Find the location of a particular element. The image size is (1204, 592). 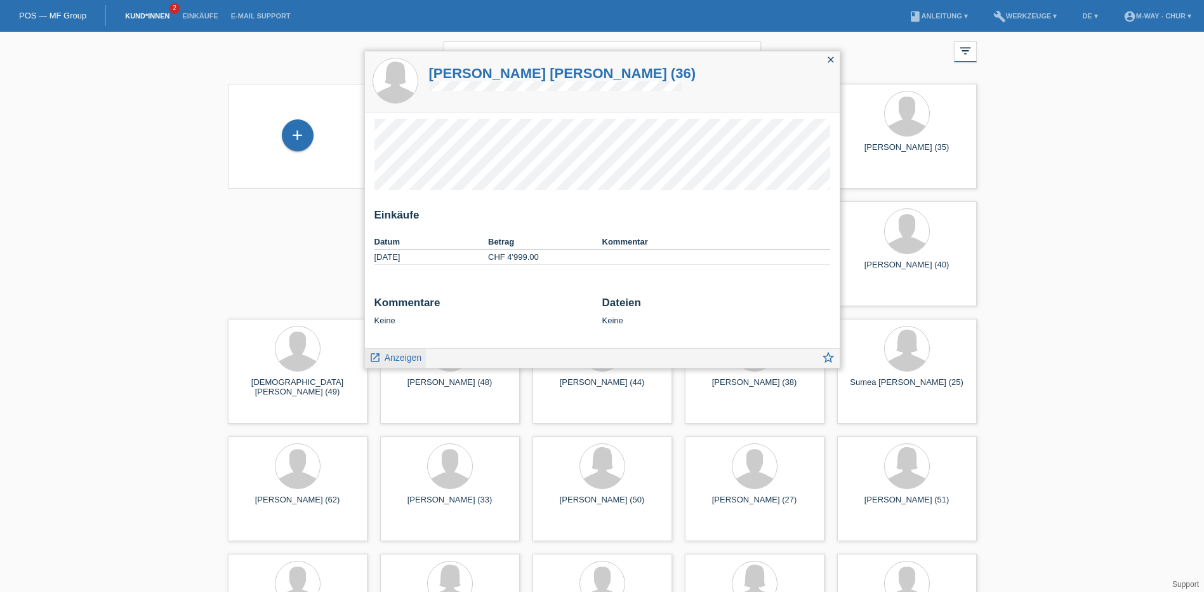

i: build is located at coordinates (1000, 17).